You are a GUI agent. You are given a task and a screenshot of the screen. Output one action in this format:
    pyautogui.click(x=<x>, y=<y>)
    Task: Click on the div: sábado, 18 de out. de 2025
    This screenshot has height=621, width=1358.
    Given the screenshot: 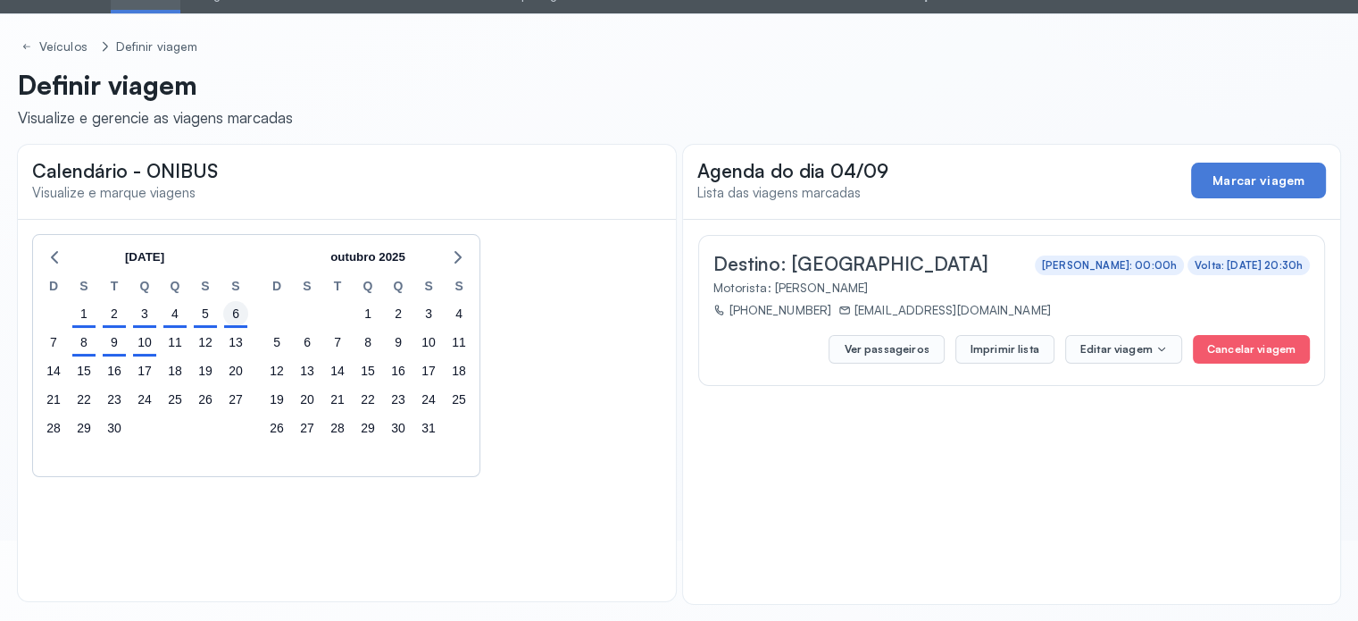 What is the action you would take?
    pyautogui.click(x=459, y=371)
    